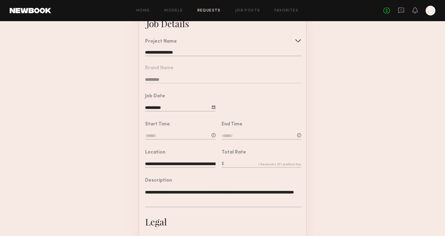 Image resolution: width=445 pixels, height=236 pixels. I want to click on a: Models, so click(173, 11).